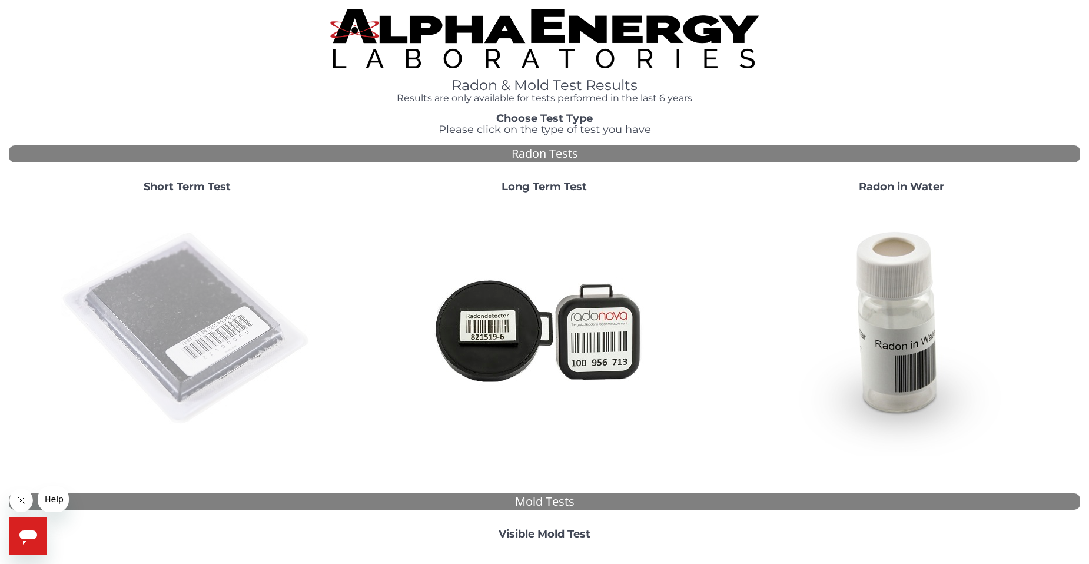  What do you see at coordinates (545, 534) in the screenshot?
I see `strong: Visible Mold Test` at bounding box center [545, 534].